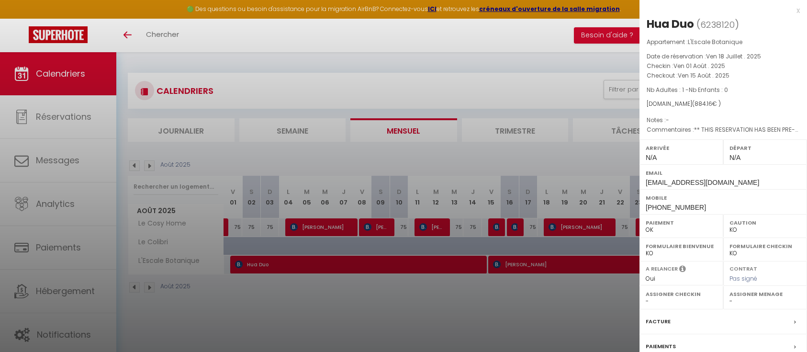 The height and width of the screenshot is (352, 807). Describe the element at coordinates (704, 75) in the screenshot. I see `span: Ven 15 Août . 2025` at that location.